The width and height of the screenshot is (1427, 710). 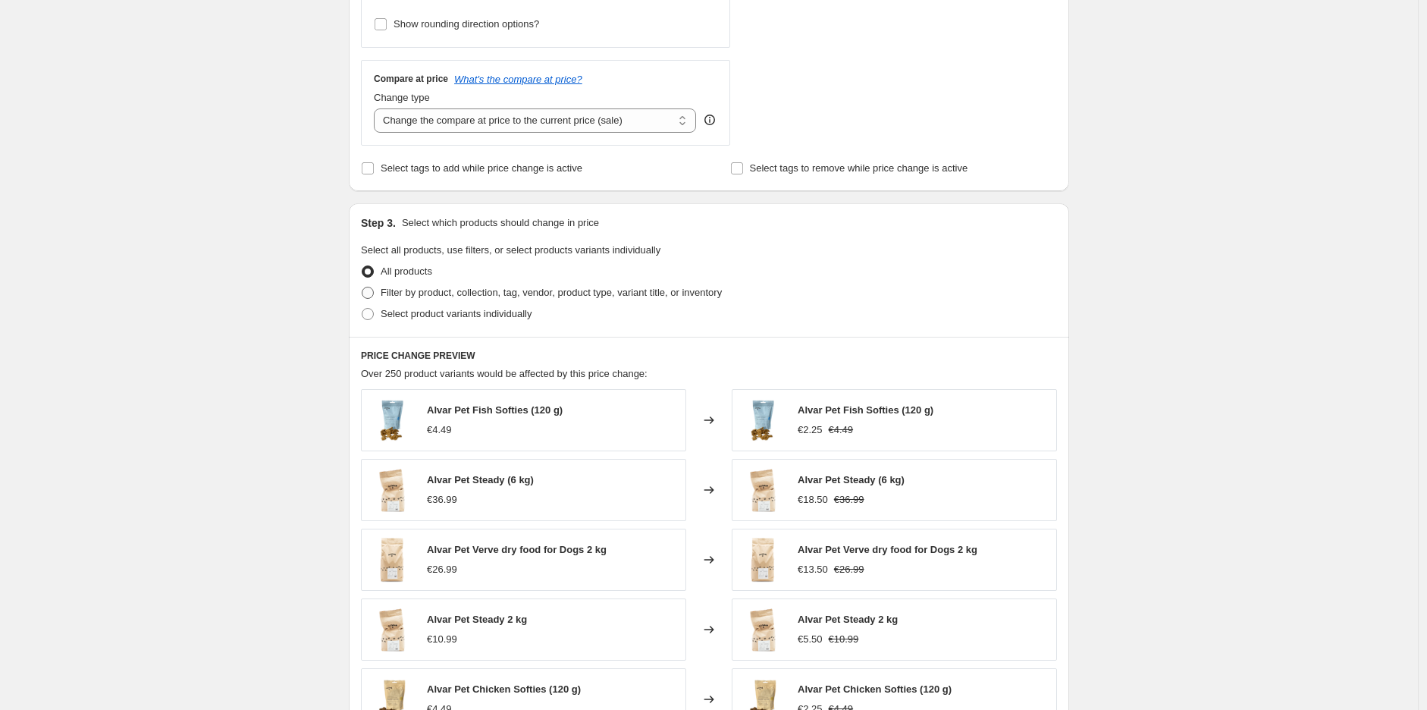 What do you see at coordinates (482, 168) in the screenshot?
I see `span: Select tags to add while price change is active` at bounding box center [482, 168].